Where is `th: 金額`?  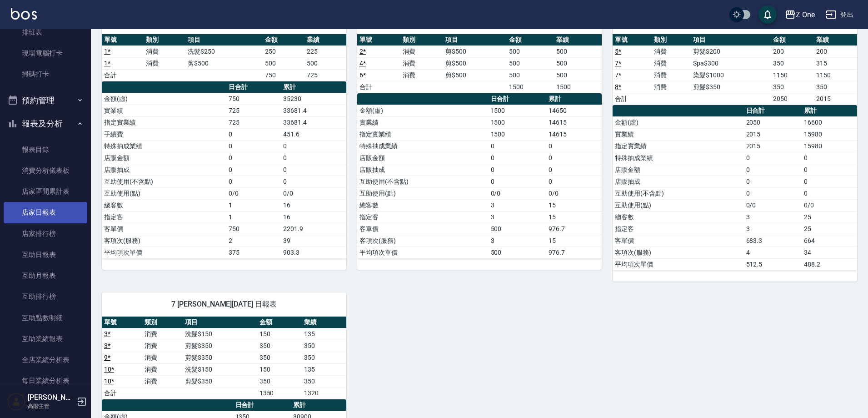 th: 金額 is located at coordinates (531, 40).